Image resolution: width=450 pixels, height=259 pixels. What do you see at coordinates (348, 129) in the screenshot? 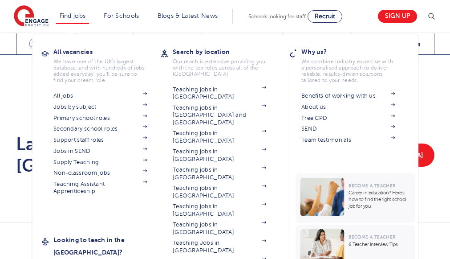
I see `a: SEND` at bounding box center [348, 129].